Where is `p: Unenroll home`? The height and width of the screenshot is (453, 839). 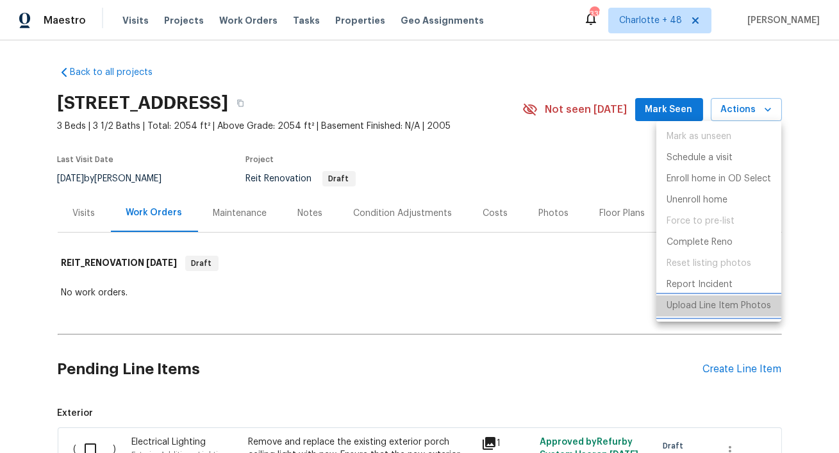
p: Unenroll home is located at coordinates (697, 200).